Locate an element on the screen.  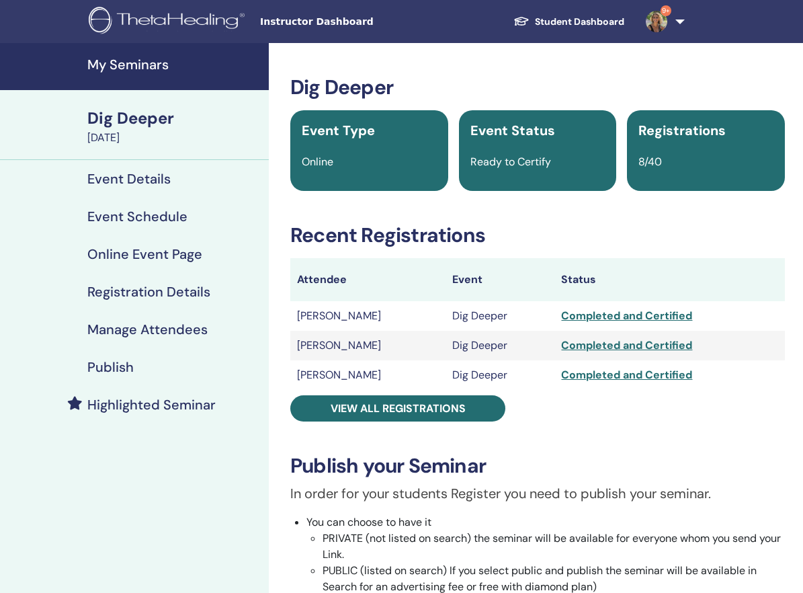
div: Dig Deeper is located at coordinates (174, 118).